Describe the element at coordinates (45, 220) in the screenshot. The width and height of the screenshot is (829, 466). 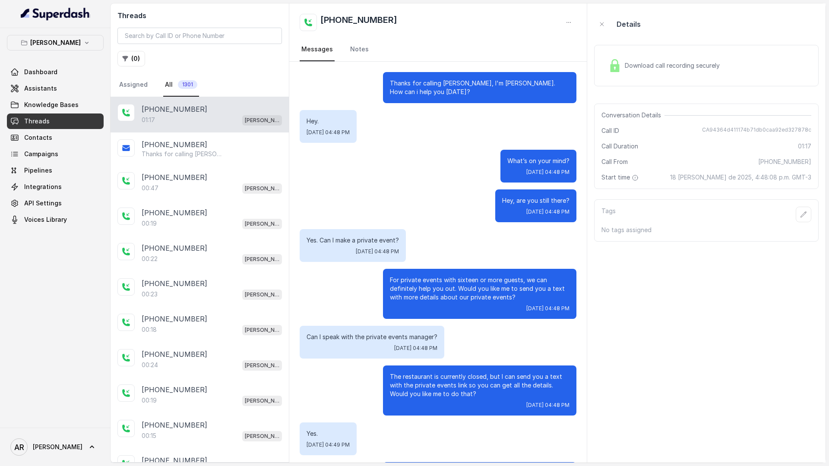
I see `span: Voices Library` at that location.